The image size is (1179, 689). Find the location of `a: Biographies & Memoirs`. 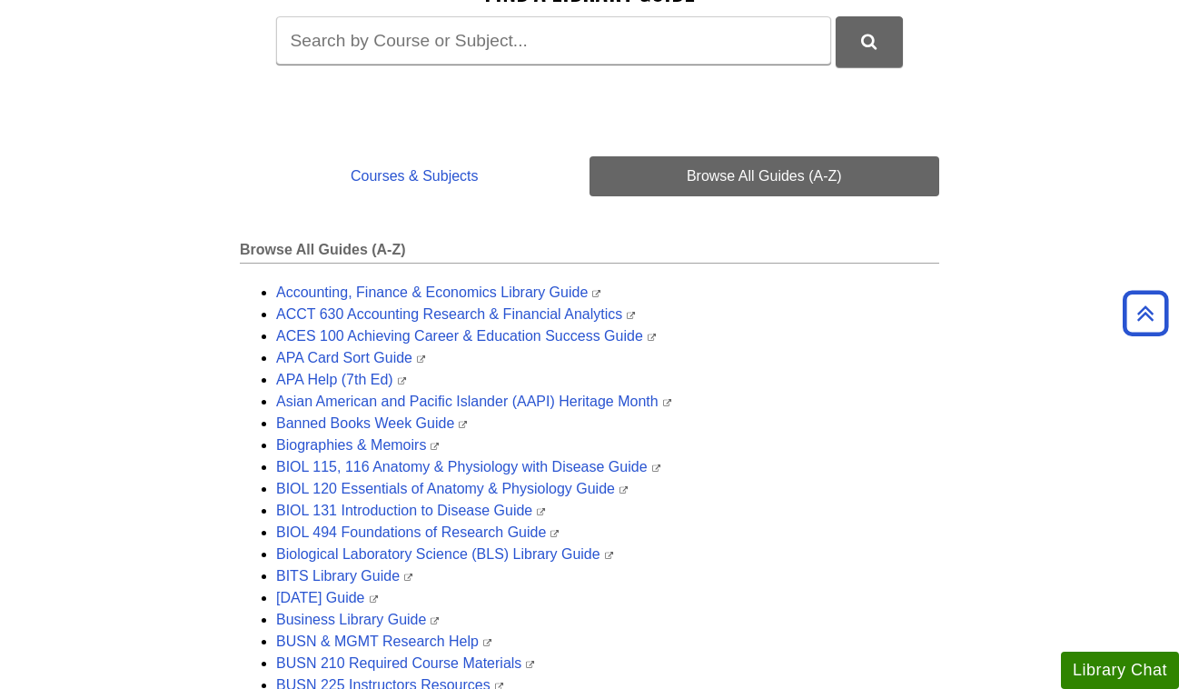

a: Biographies & Memoirs is located at coordinates (357, 444).